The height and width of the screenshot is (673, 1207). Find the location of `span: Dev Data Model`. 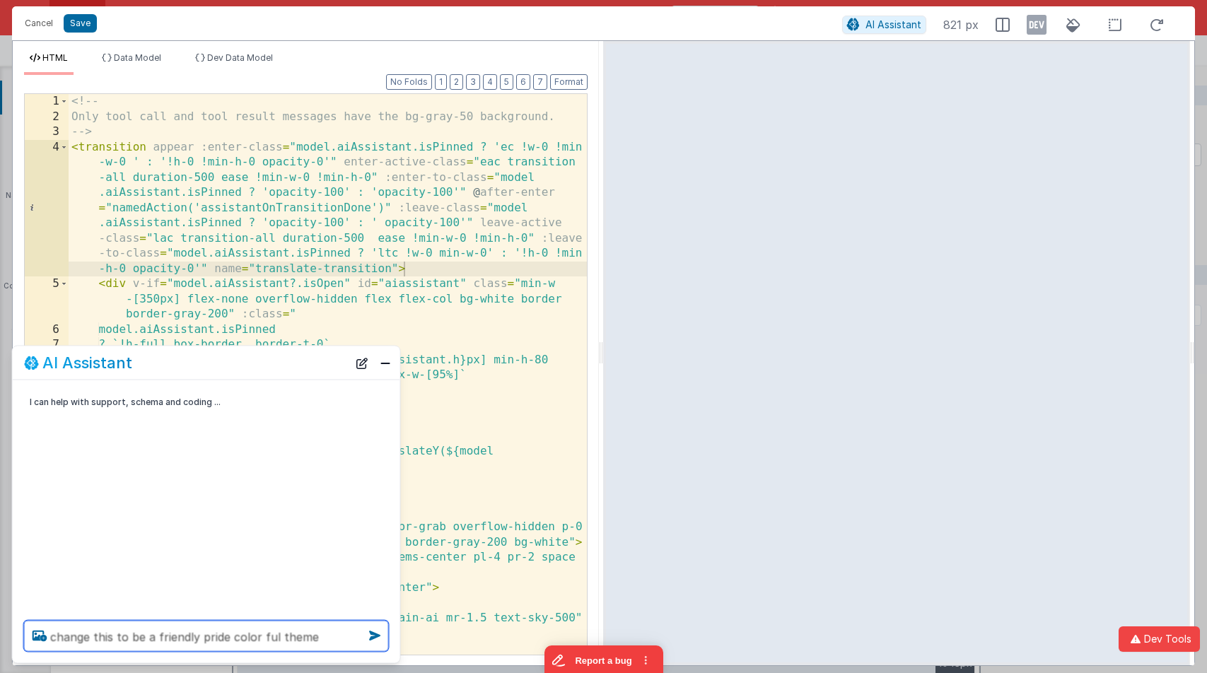

span: Dev Data Model is located at coordinates (240, 57).